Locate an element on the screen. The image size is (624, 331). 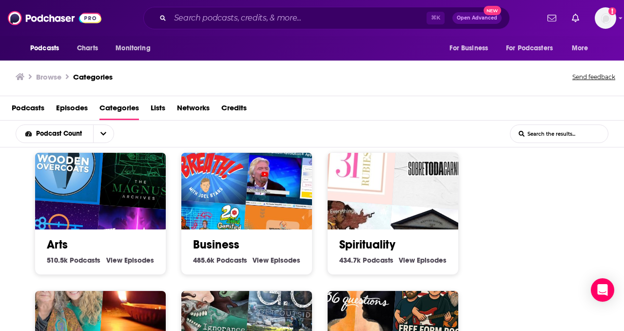
a: Episodes is located at coordinates (72, 110).